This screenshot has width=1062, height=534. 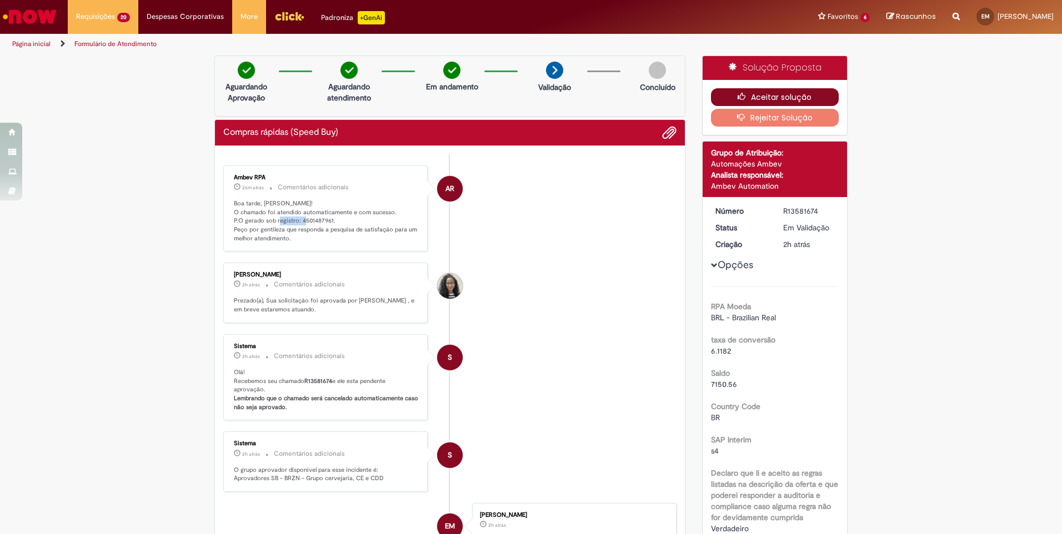 What do you see at coordinates (554, 87) in the screenshot?
I see `p: Validação` at bounding box center [554, 87].